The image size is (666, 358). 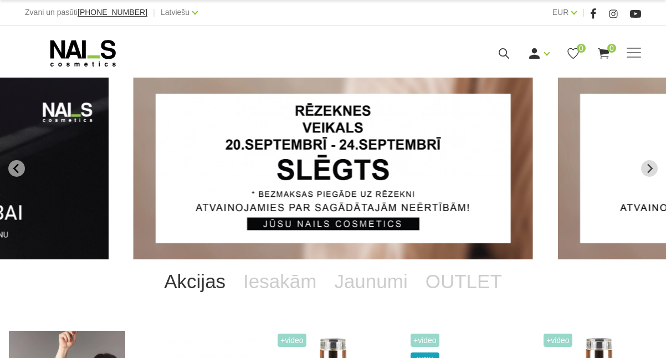 I want to click on a: Jaunumi, so click(x=371, y=282).